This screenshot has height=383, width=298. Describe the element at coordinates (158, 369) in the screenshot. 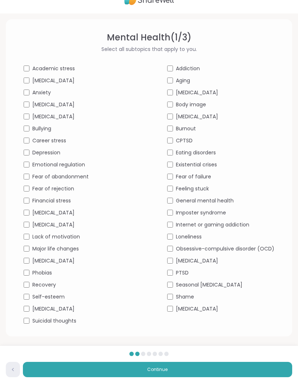

I see `button: Continue` at that location.